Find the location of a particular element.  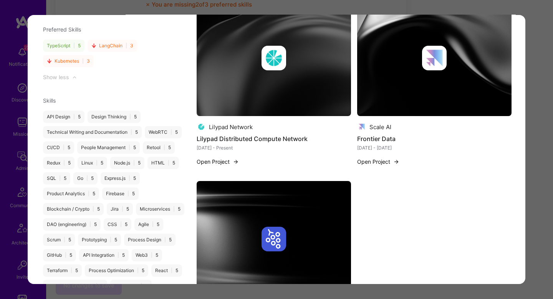

div: Linux 5 is located at coordinates (92, 163).